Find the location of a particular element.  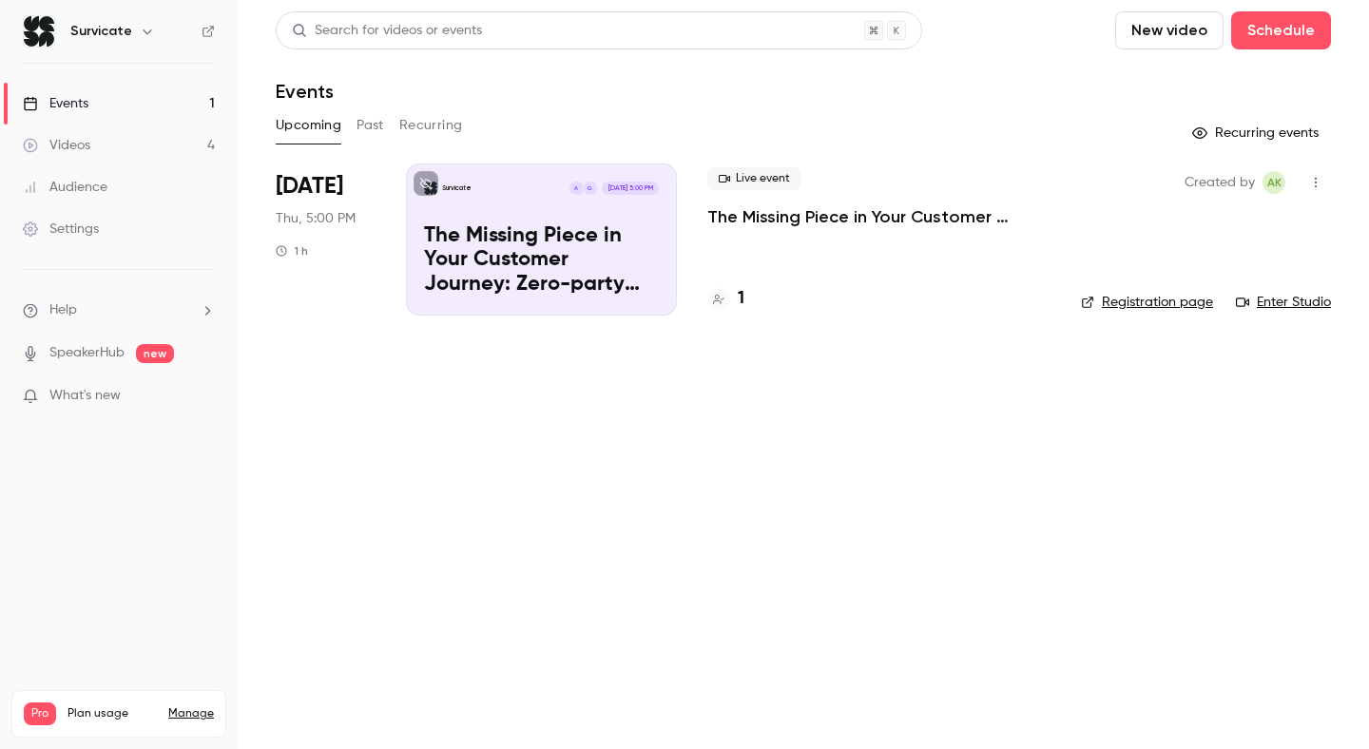

div: Search for videos or events is located at coordinates (387, 30).